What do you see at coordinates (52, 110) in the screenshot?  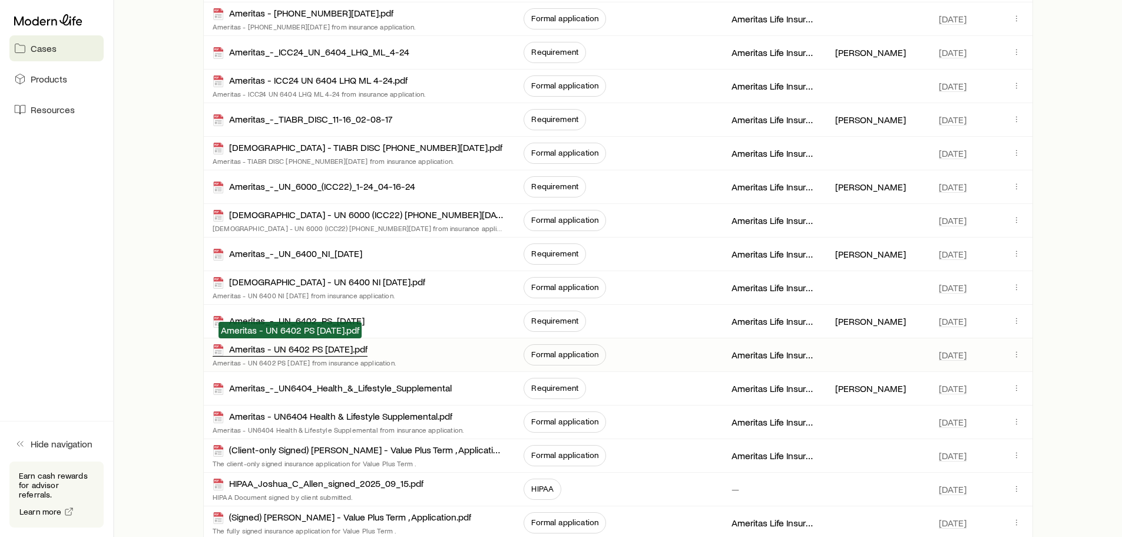 I see `span: Resources` at bounding box center [52, 110].